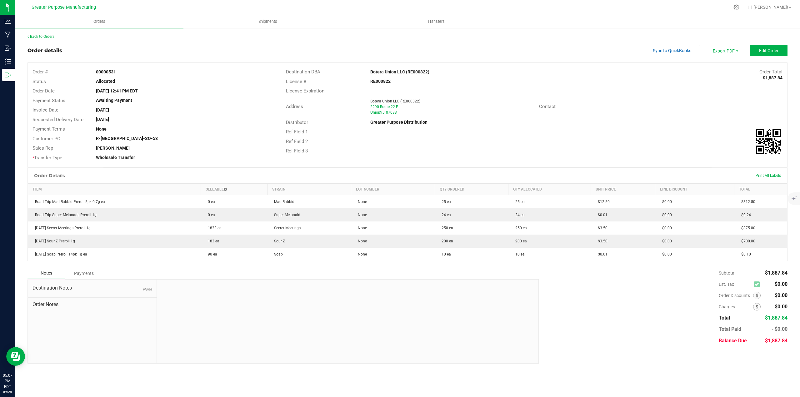  What do you see at coordinates (736, 296) in the screenshot?
I see `span: Order Discounts` at bounding box center [736, 296].